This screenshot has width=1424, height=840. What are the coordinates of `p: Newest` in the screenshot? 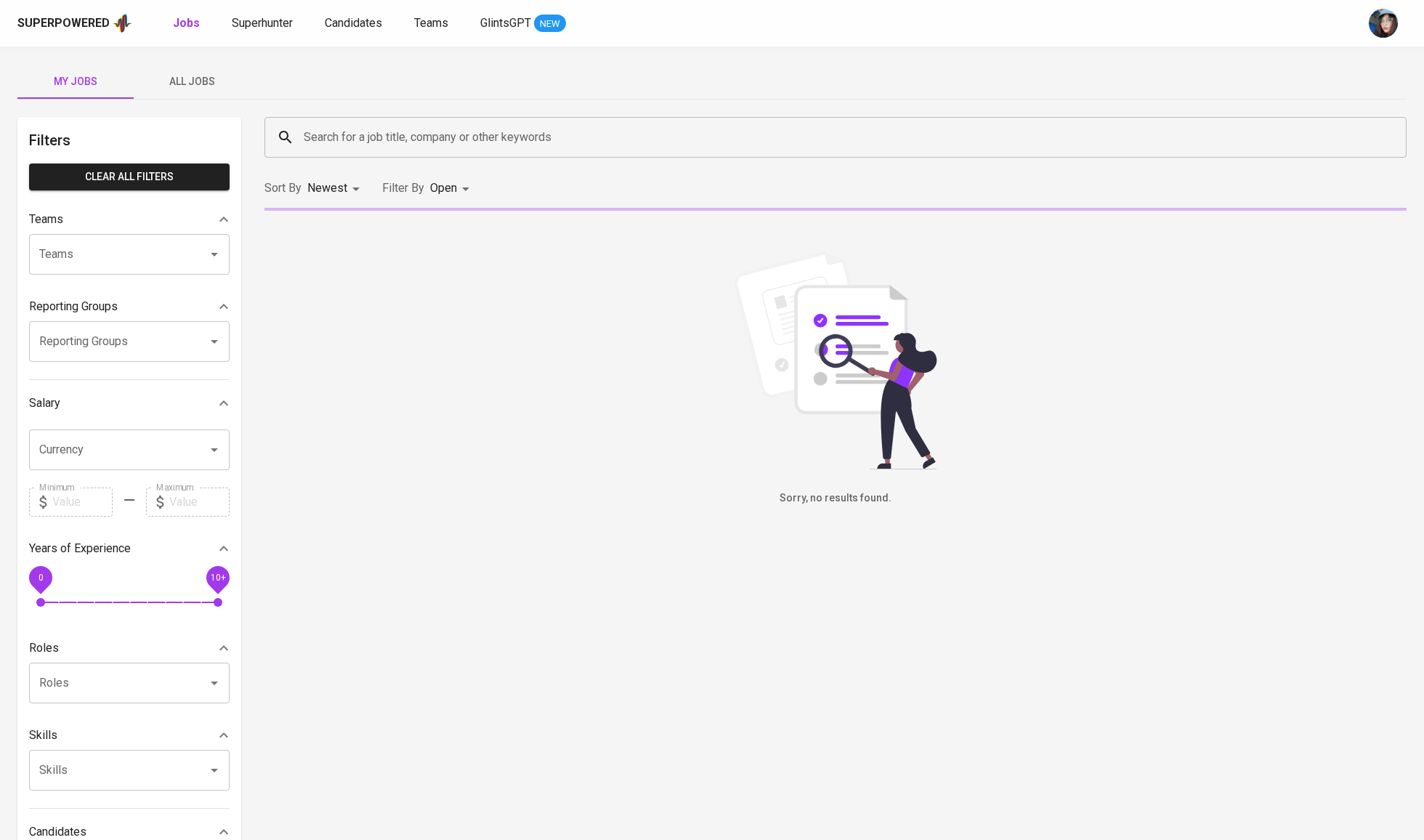 It's located at (327, 188).